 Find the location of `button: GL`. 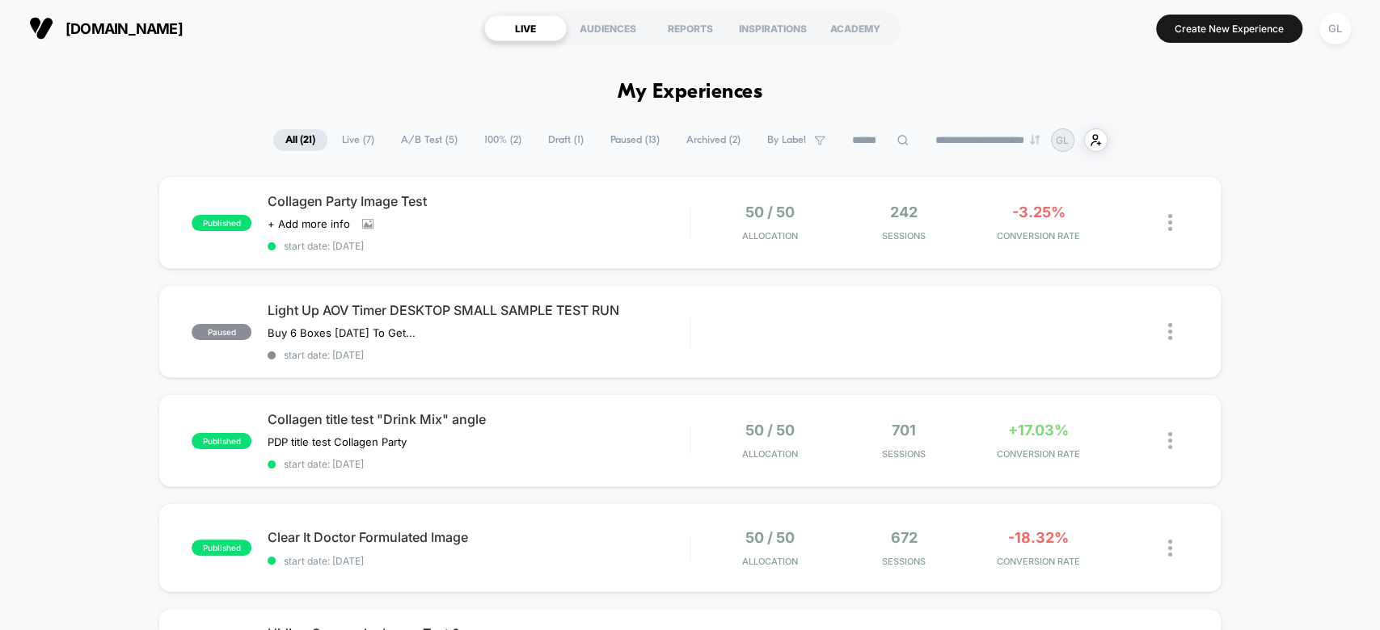

button: GL is located at coordinates (1334, 28).